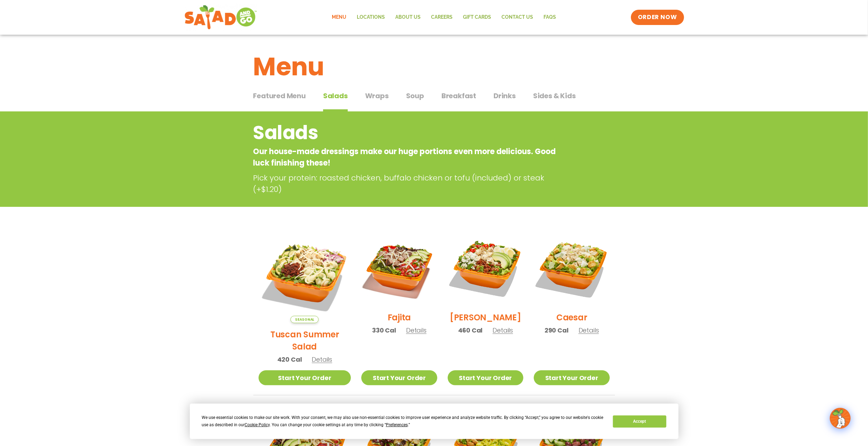  What do you see at coordinates (554, 96) in the screenshot?
I see `span: Sides & Kids` at bounding box center [554, 96].